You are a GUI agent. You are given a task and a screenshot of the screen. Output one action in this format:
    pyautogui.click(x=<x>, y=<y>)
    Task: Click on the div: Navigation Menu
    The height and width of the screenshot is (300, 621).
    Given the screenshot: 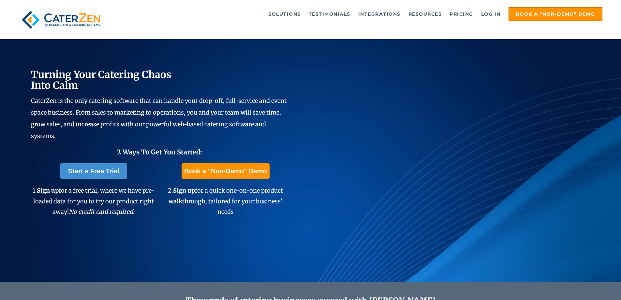 What is the action you would take?
    pyautogui.click(x=360, y=14)
    